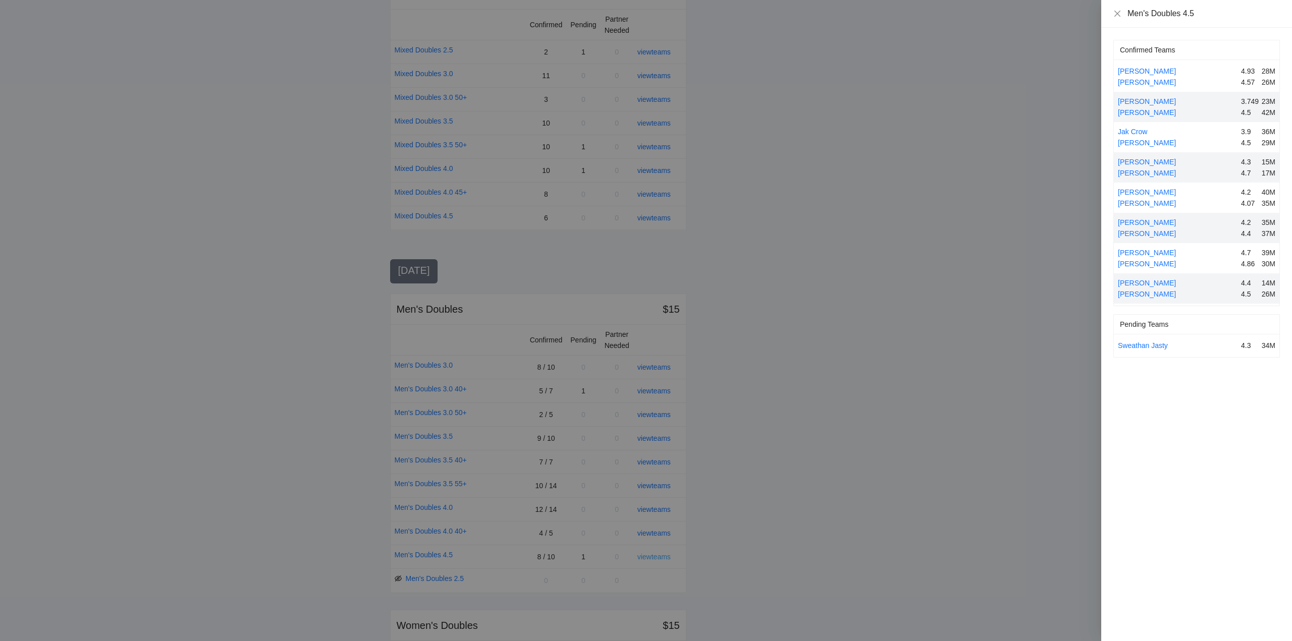 The height and width of the screenshot is (641, 1292). I want to click on div: 4.07, so click(1249, 203).